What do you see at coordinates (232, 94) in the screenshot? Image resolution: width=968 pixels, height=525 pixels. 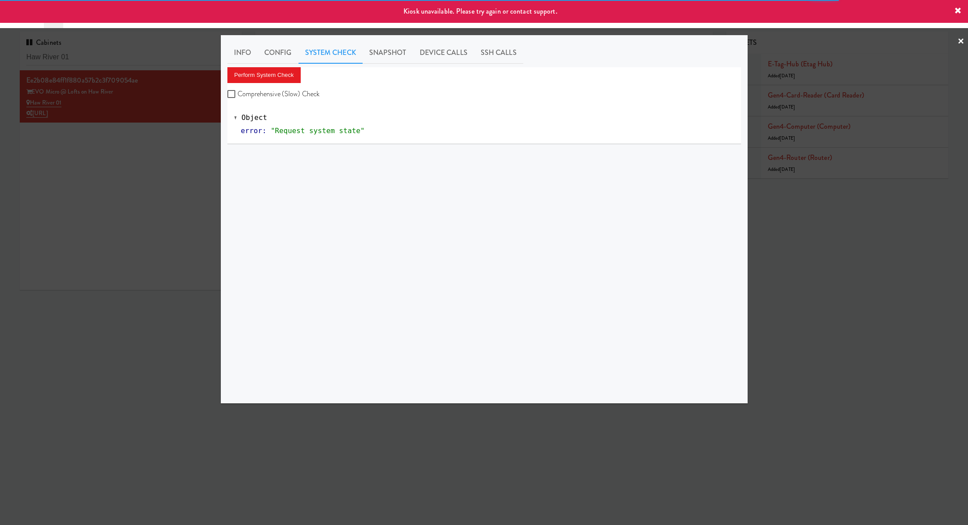 I see `input: Comprehensive (Slow) Check` at bounding box center [232, 94].